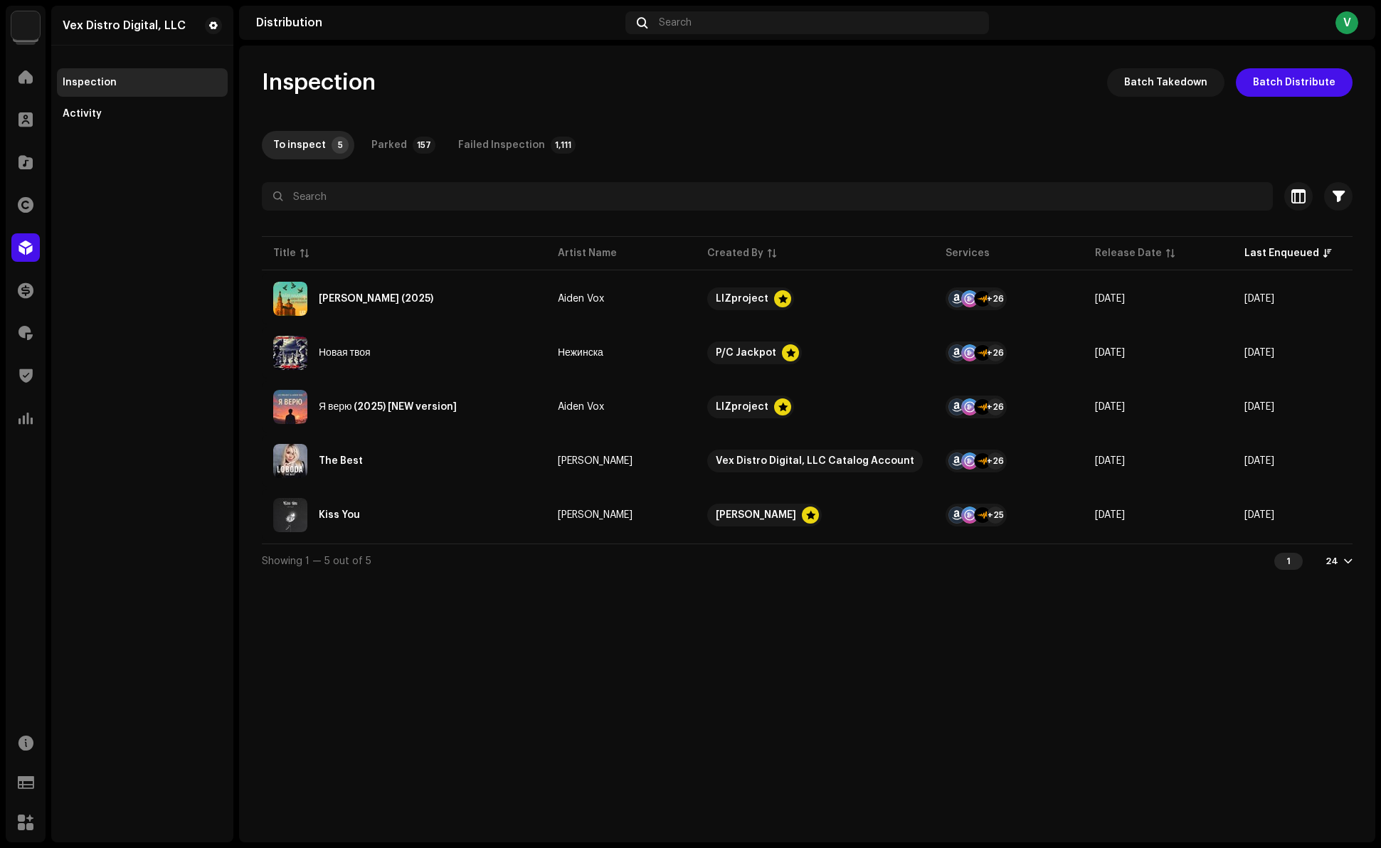 The height and width of the screenshot is (848, 1381). I want to click on img: 8387af48-e31b-49c7-b2b0-bdbfc38d4198, so click(290, 461).